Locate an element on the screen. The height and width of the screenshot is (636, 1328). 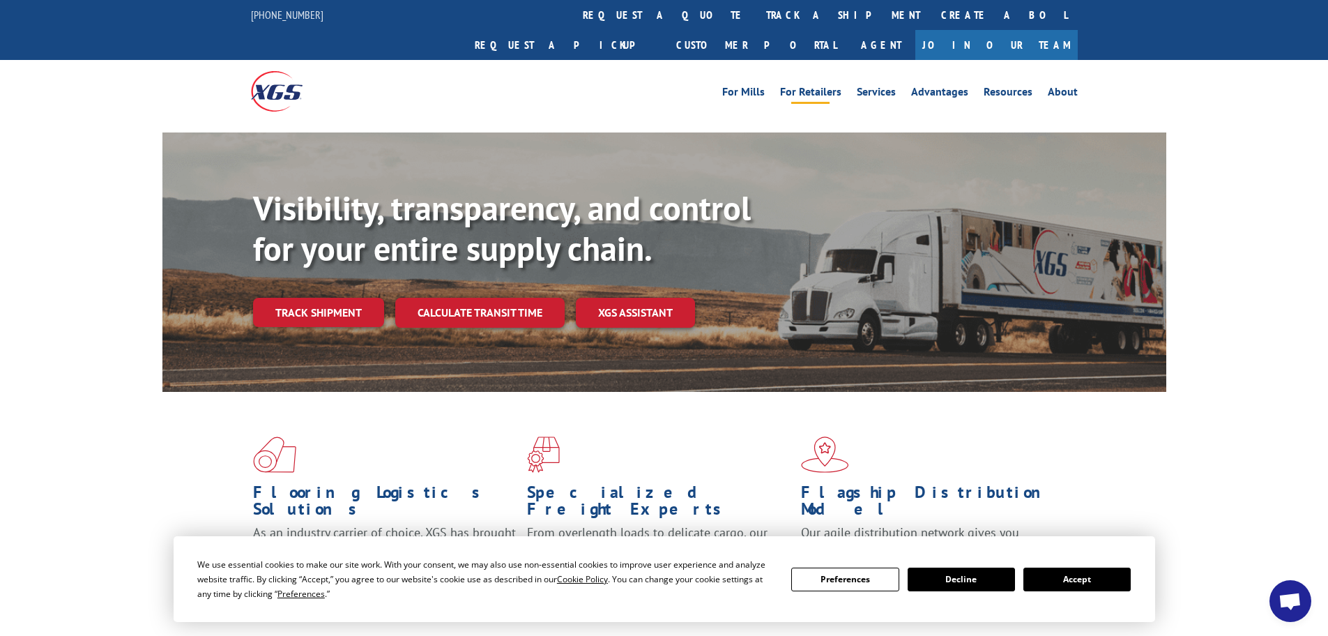
a: Advantages is located at coordinates (940, 94).